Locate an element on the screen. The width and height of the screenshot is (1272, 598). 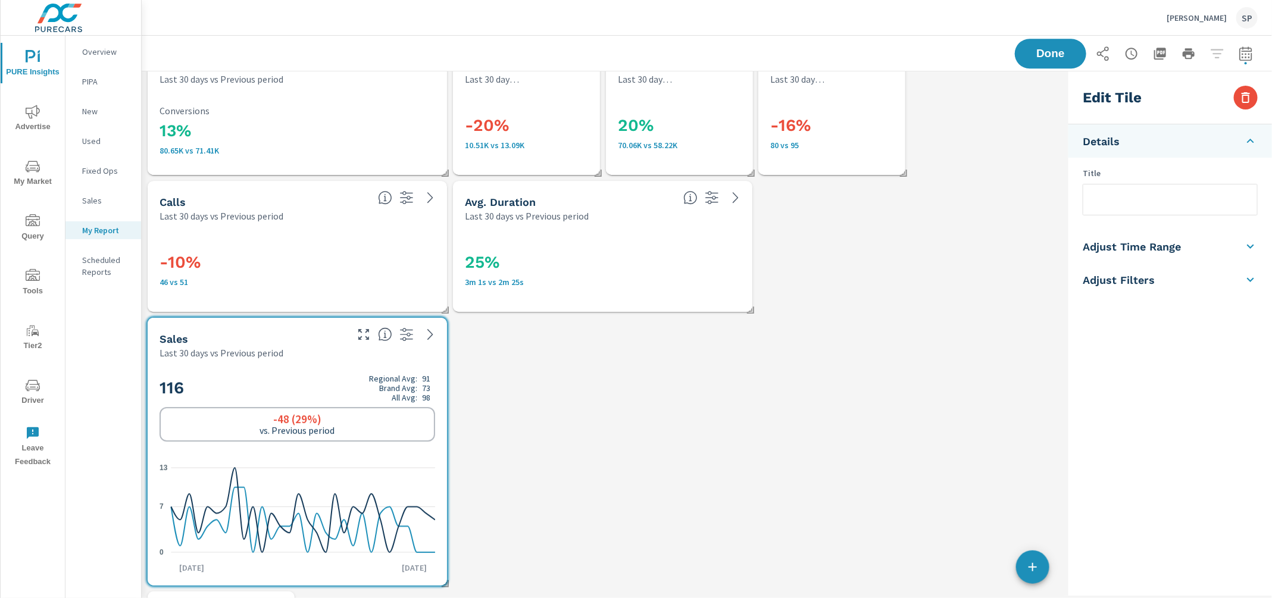
p: Regional Avg: is located at coordinates (393, 379).